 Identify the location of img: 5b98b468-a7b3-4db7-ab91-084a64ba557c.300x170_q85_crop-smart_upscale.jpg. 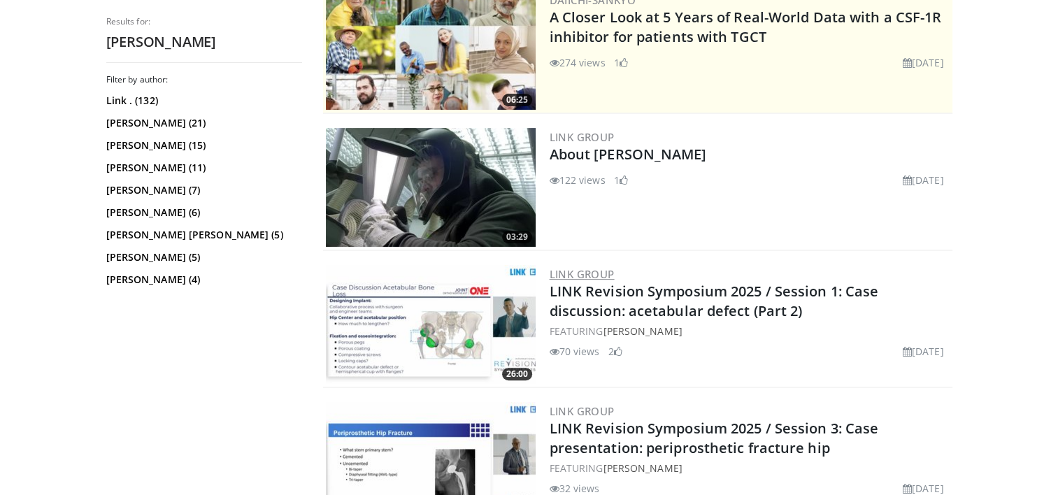
(431, 187).